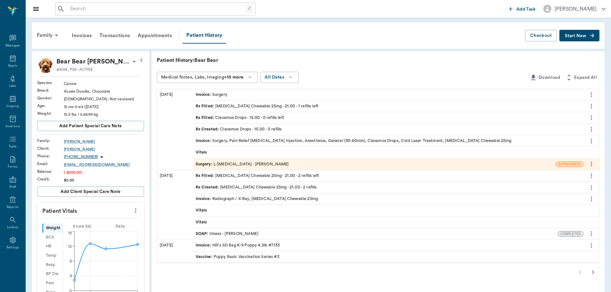 This screenshot has height=292, width=611. What do you see at coordinates (253, 60) in the screenshot?
I see `p: Patient History: Bear Bear` at bounding box center [253, 60].